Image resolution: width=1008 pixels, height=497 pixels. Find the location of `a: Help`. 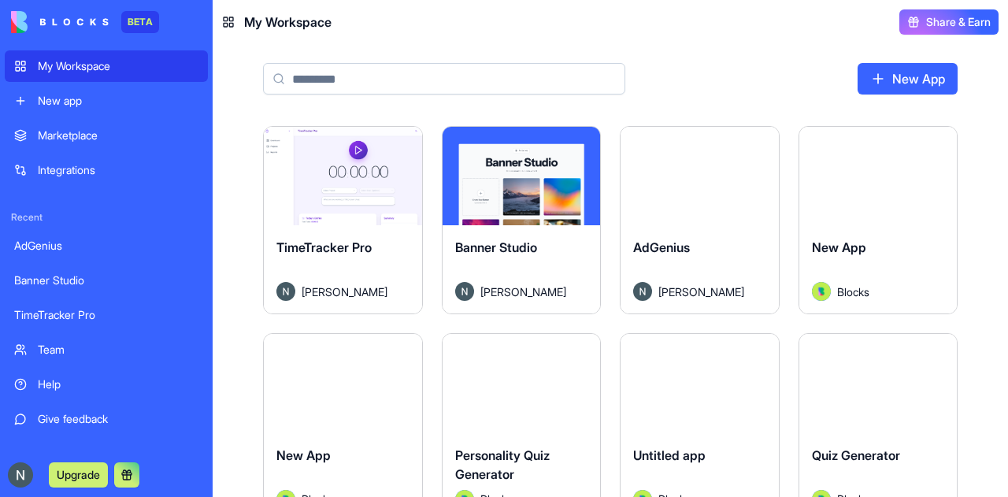

a: Help is located at coordinates (106, 384).